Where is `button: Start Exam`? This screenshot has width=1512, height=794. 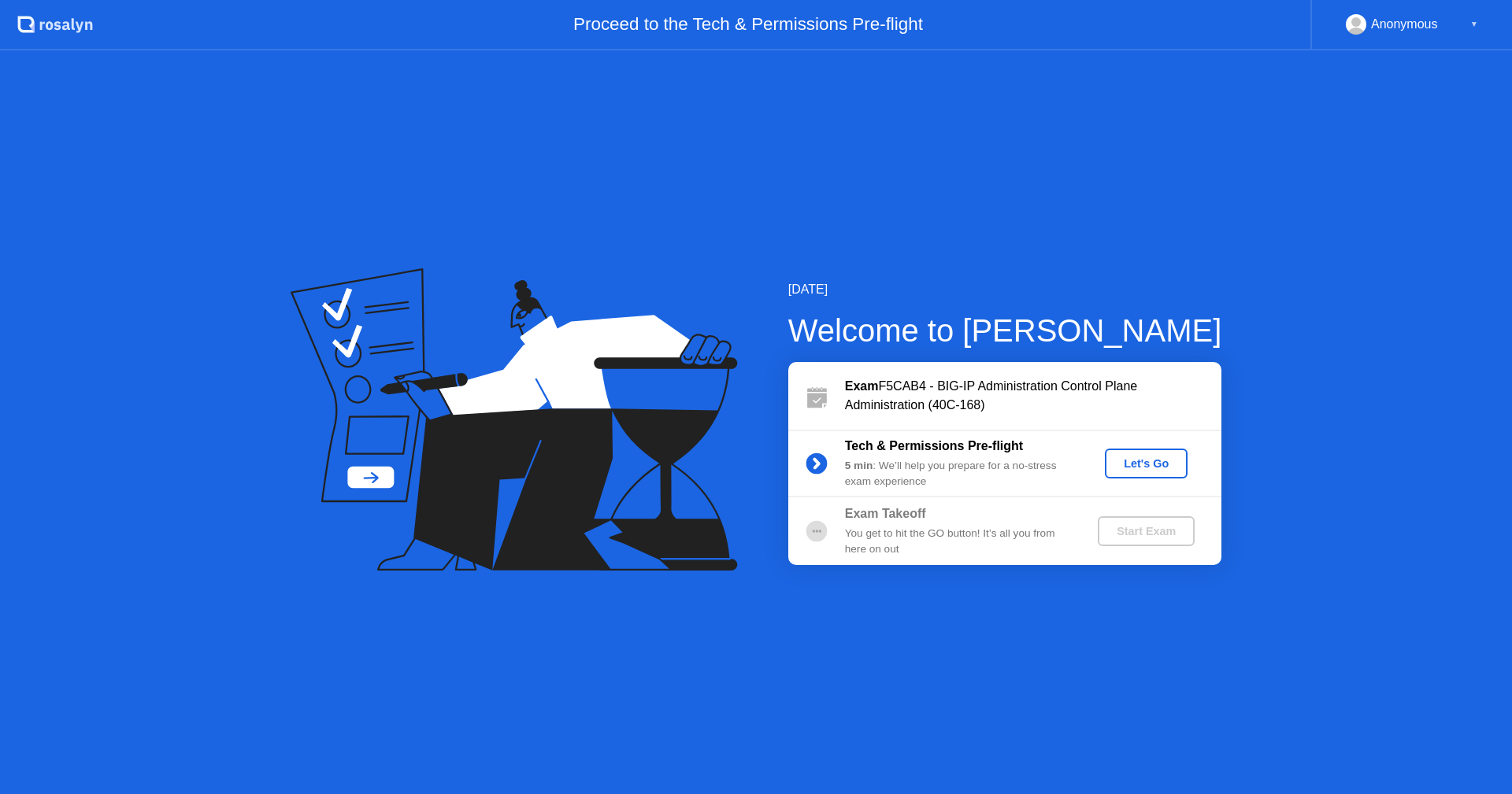 button: Start Exam is located at coordinates (1146, 531).